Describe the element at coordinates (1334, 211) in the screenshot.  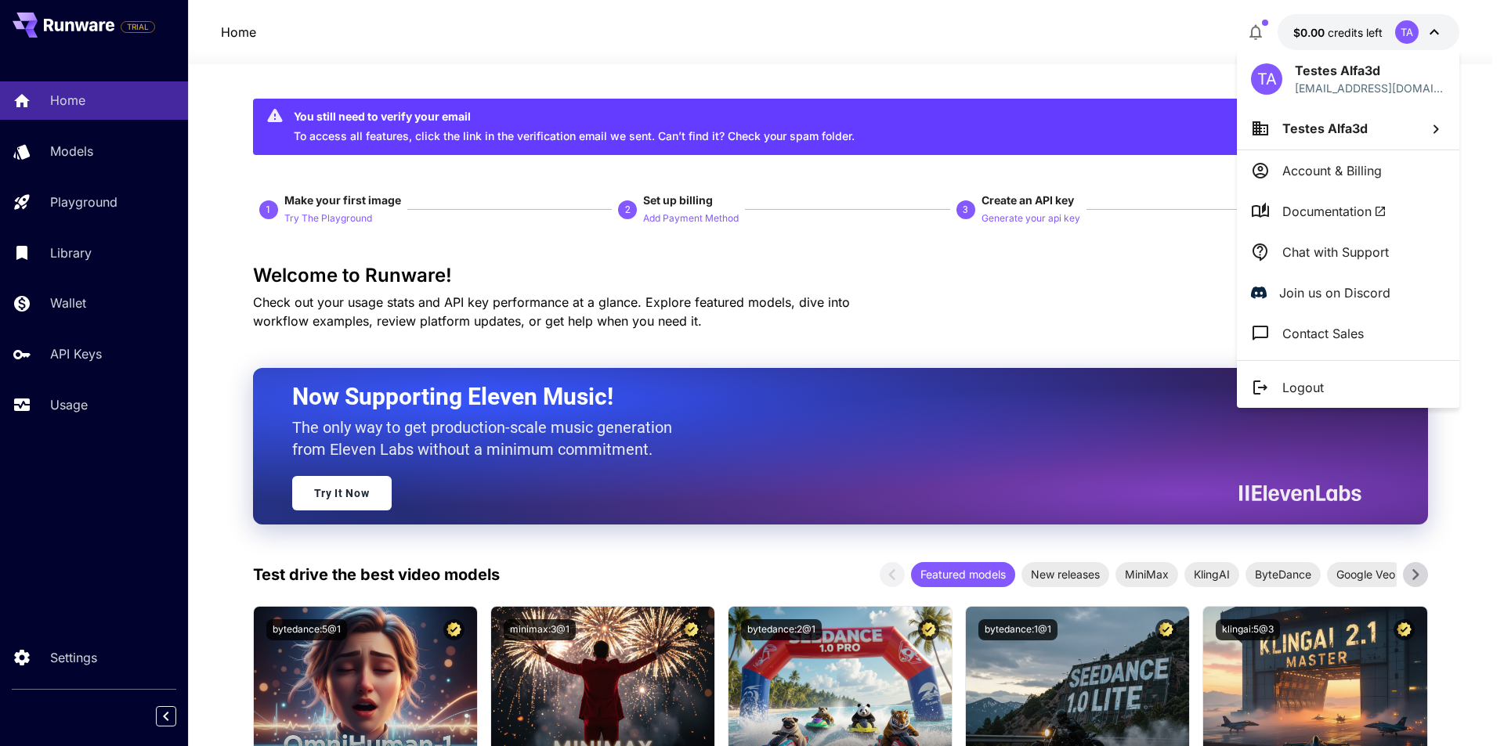
I see `span: Documentation` at that location.